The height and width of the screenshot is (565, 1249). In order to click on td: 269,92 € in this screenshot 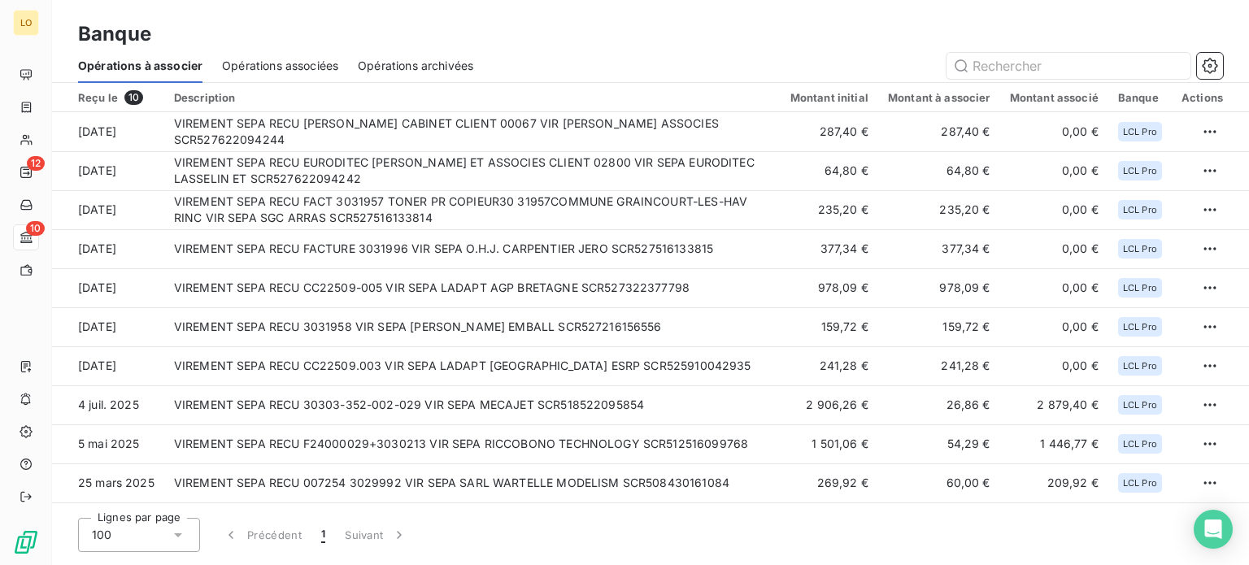, I will do `click(829, 483)`.